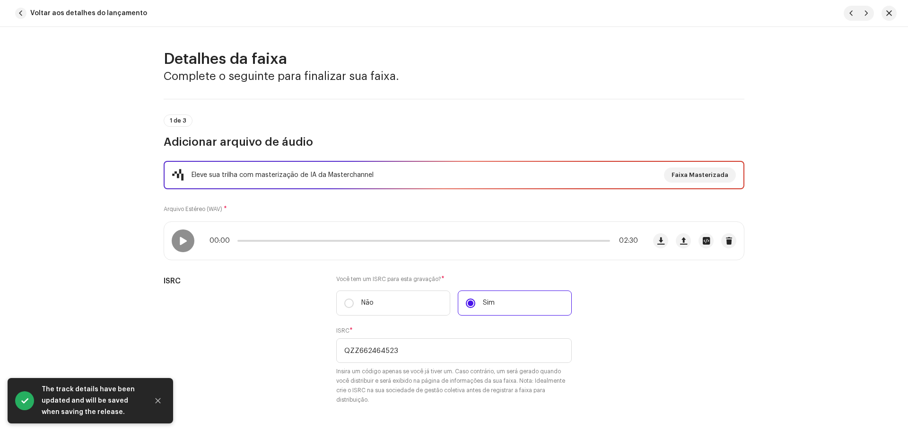 This screenshot has height=431, width=908. Describe the element at coordinates (454, 279) in the screenshot. I see `label: Você tem um ISRC para esta gravação?` at that location.